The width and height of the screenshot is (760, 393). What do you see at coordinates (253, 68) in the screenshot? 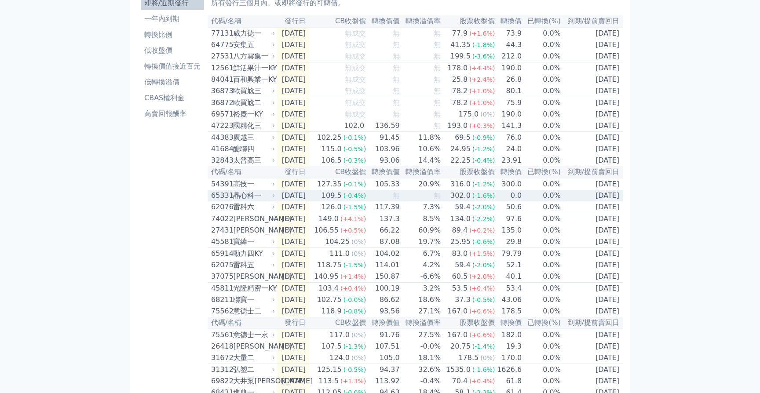
I see `div: 鮮活果汁一KY` at bounding box center [253, 68].